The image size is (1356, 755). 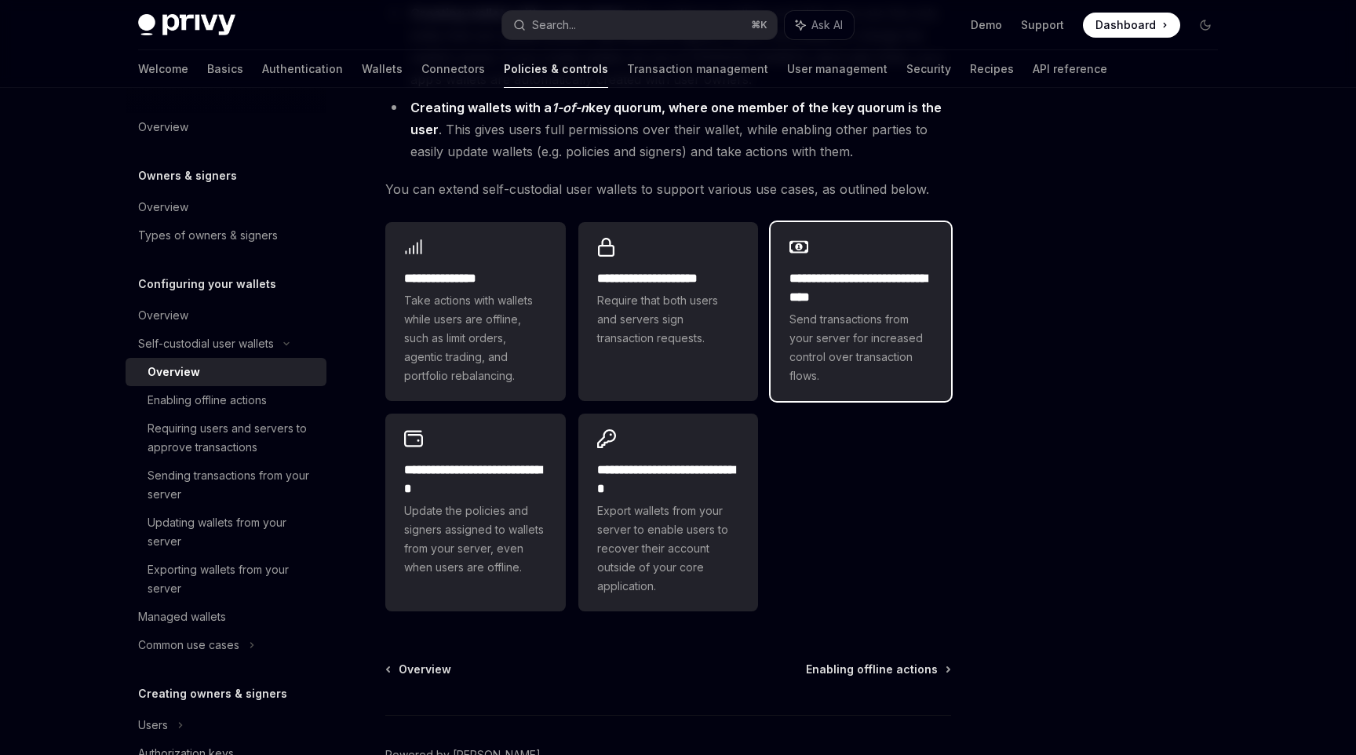 I want to click on h5: Configuring your wallets, so click(x=207, y=284).